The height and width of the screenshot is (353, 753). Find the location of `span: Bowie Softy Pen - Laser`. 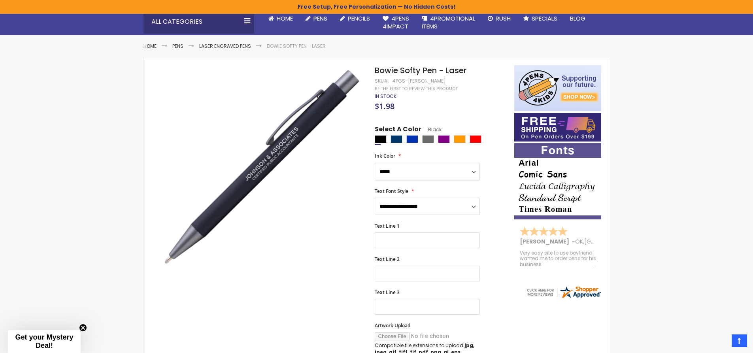

span: Bowie Softy Pen - Laser is located at coordinates (420, 70).